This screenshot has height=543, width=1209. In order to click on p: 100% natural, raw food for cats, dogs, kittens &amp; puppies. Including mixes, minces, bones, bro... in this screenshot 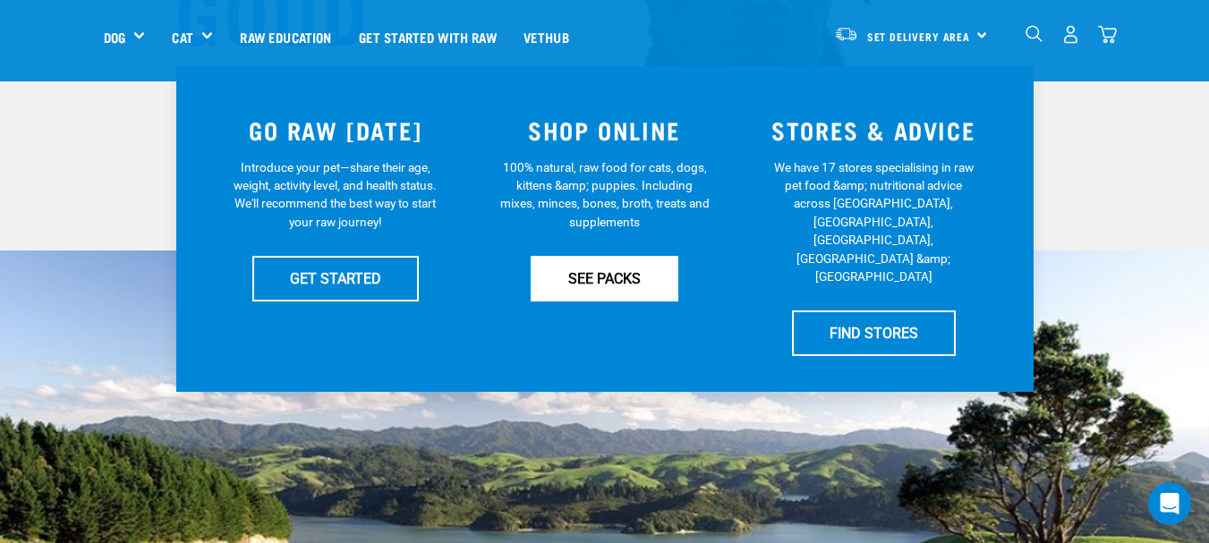, I will do `click(604, 195)`.